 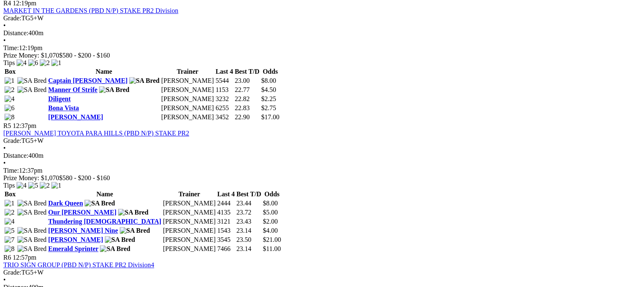 I want to click on div: 12:19pm, so click(x=313, y=48).